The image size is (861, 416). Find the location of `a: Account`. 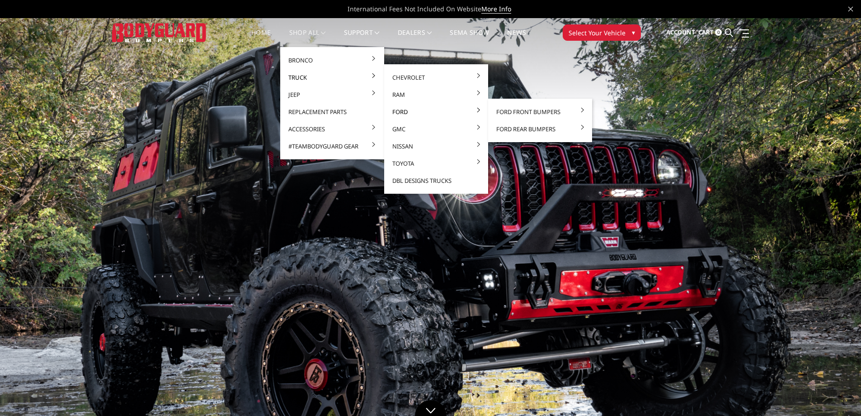

a: Account is located at coordinates (681, 33).